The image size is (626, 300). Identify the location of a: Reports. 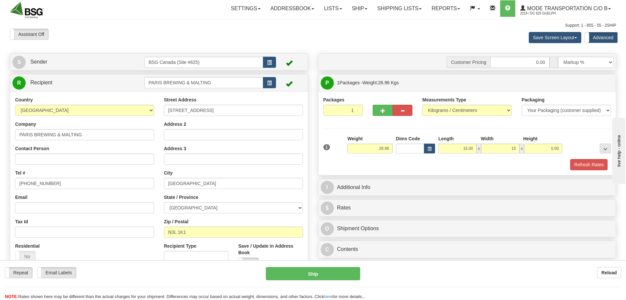
(446, 9).